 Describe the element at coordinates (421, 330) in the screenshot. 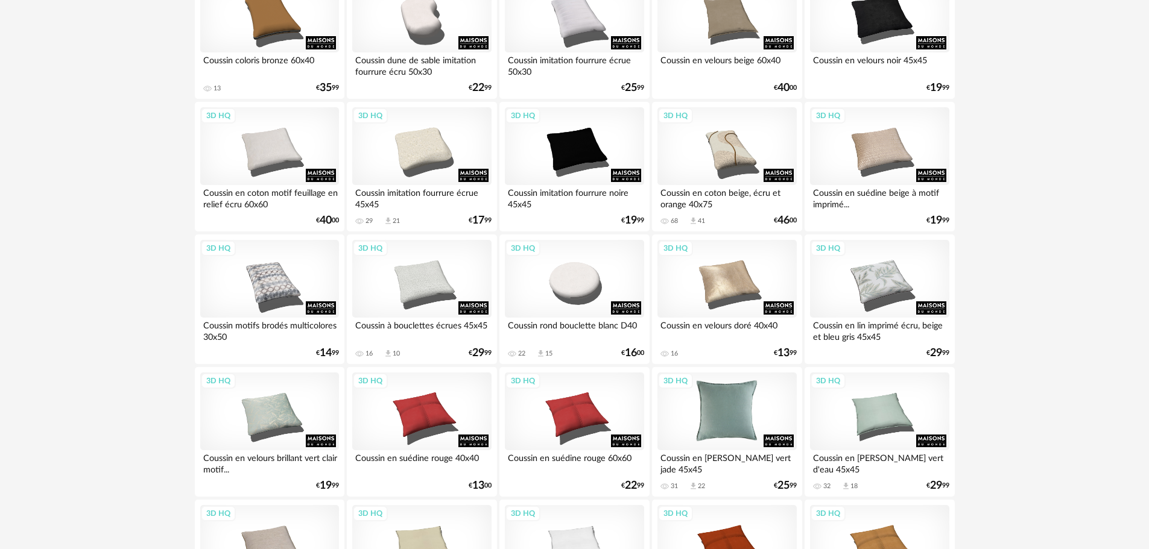

I see `div: Coussin à bouclettes écrues 45x45` at that location.